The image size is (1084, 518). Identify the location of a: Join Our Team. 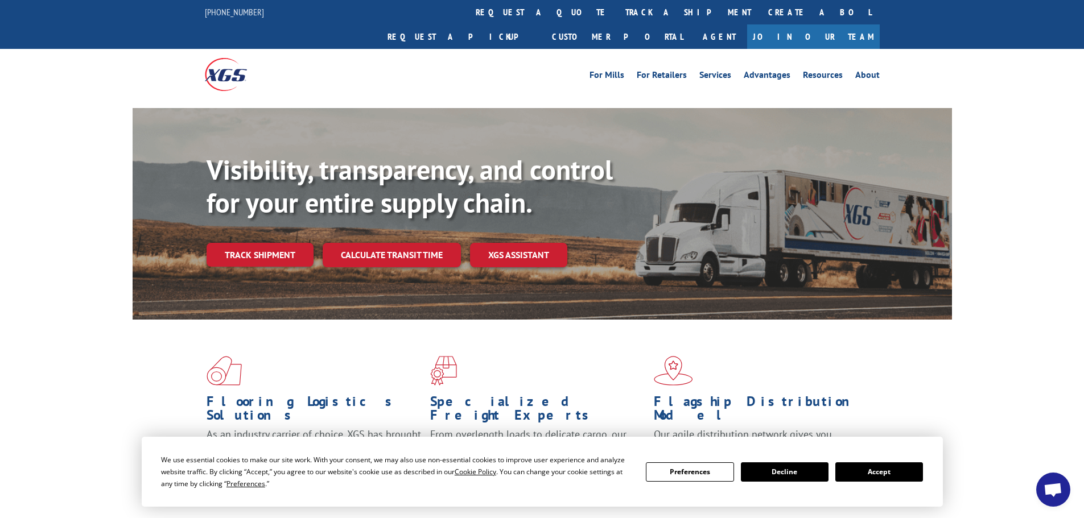
(813, 36).